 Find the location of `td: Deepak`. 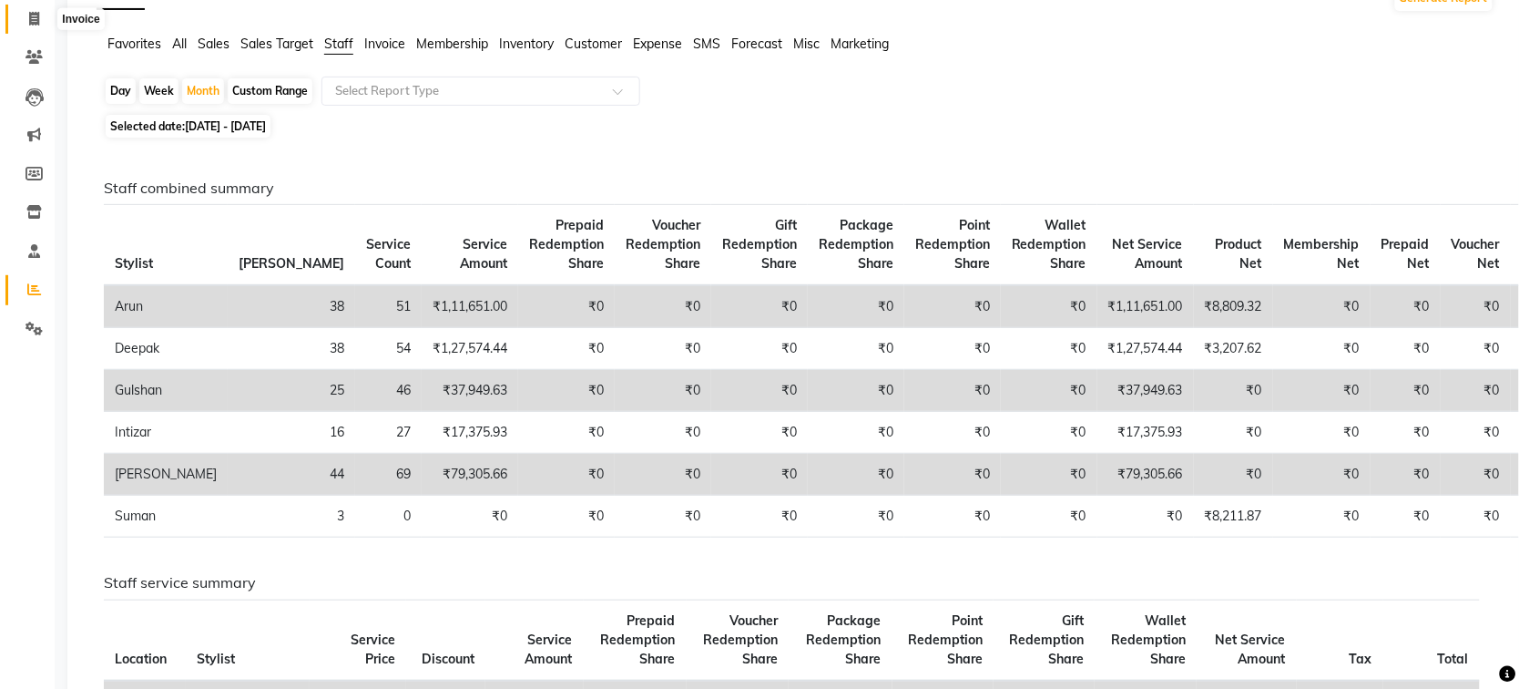

td: Deepak is located at coordinates (166, 349).